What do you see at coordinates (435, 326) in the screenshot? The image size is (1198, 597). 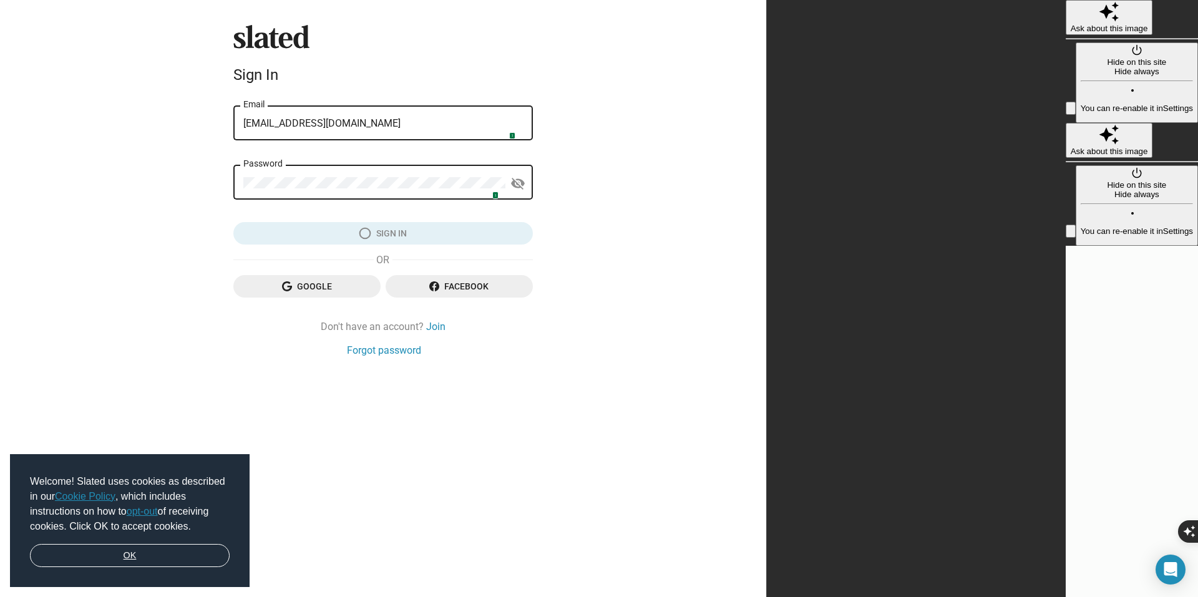 I see `a: Join` at bounding box center [435, 326].